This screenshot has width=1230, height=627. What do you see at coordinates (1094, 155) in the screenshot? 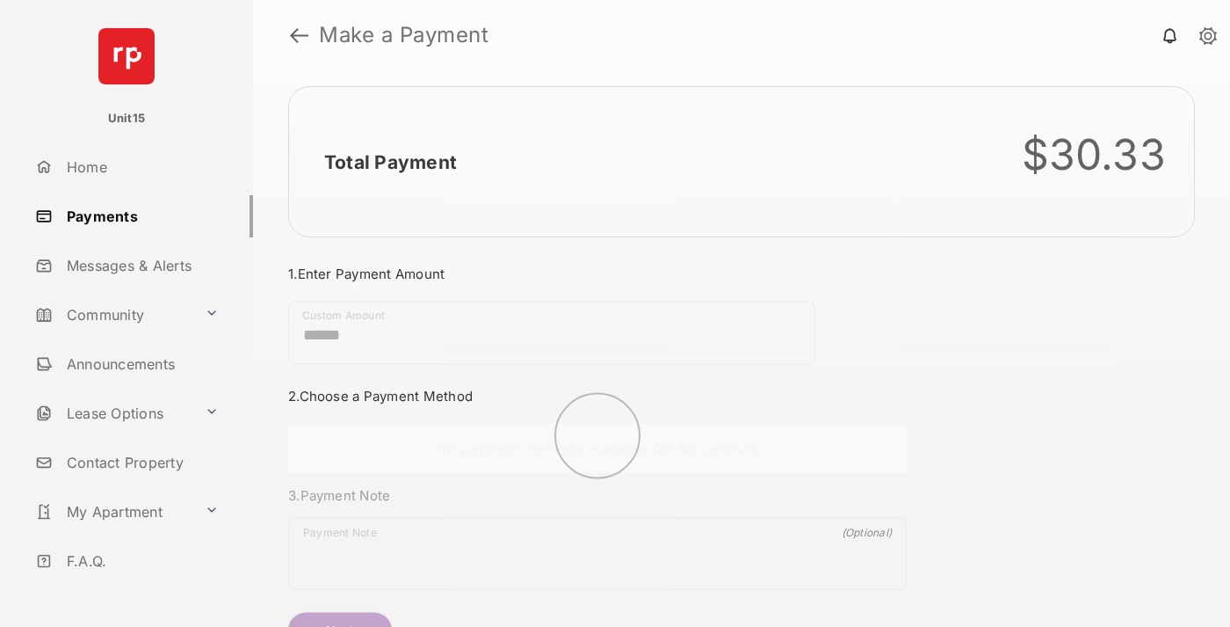
I see `div: $30.33` at bounding box center [1094, 155].